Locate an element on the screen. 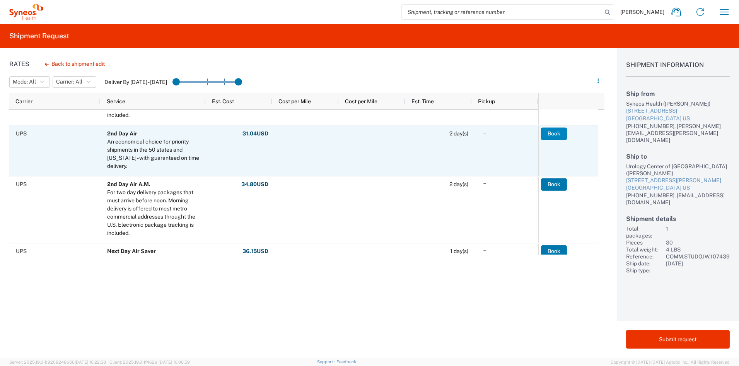 The width and height of the screenshot is (739, 366). strong: 36.15 USD is located at coordinates (255, 251).